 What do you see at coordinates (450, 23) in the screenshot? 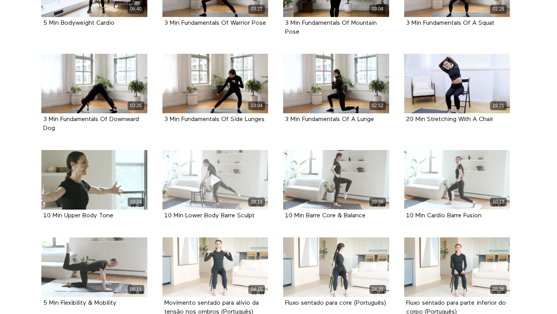
I see `a: 3 Min Fundamentals Of A Squat` at bounding box center [450, 23].